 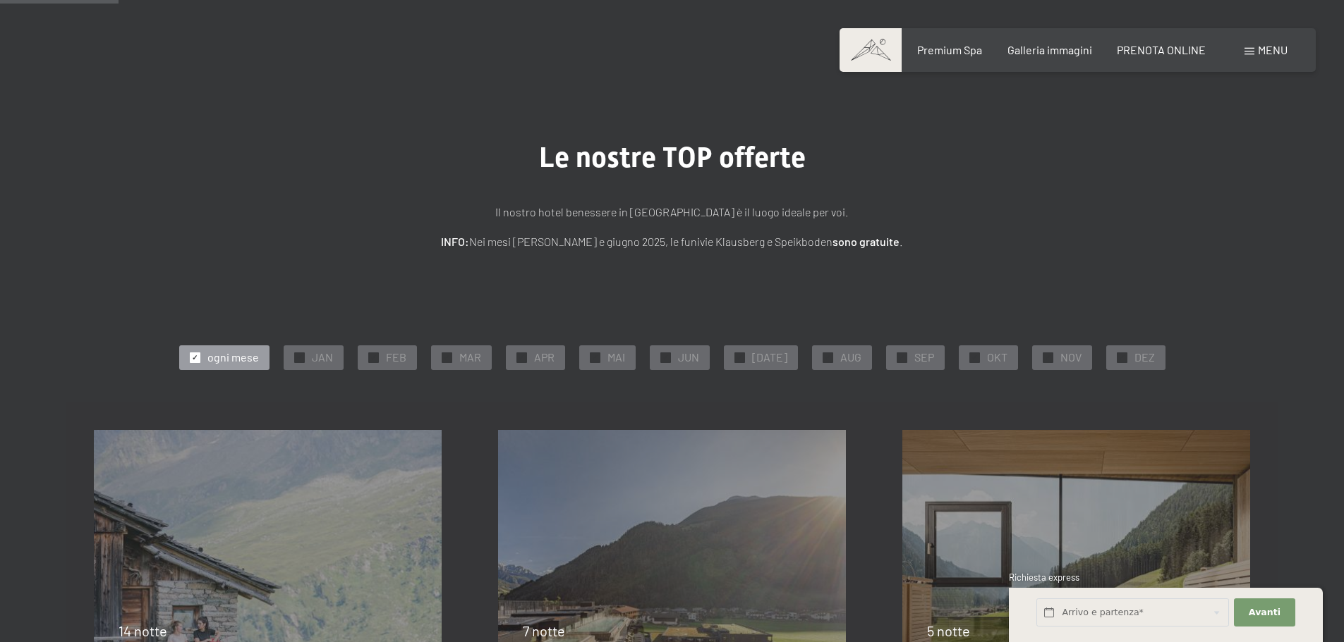 I want to click on a: Premium Spa, so click(x=949, y=49).